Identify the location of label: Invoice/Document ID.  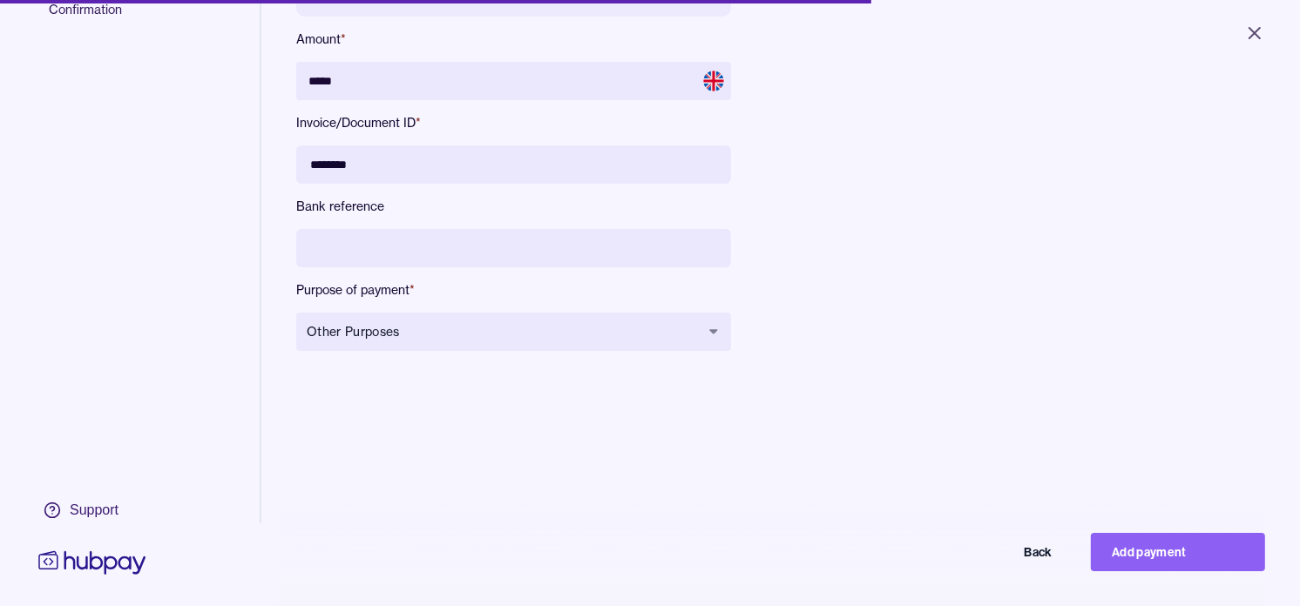
(513, 123).